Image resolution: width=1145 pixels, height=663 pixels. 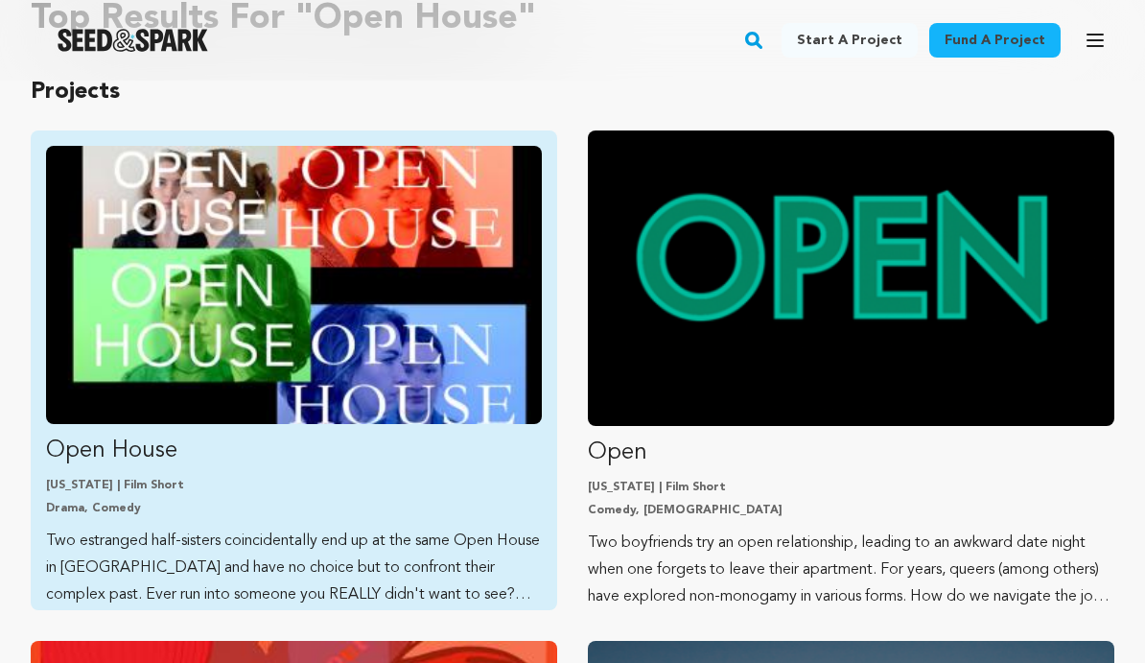 I want to click on a: Seed&Spark Homepage, so click(x=132, y=40).